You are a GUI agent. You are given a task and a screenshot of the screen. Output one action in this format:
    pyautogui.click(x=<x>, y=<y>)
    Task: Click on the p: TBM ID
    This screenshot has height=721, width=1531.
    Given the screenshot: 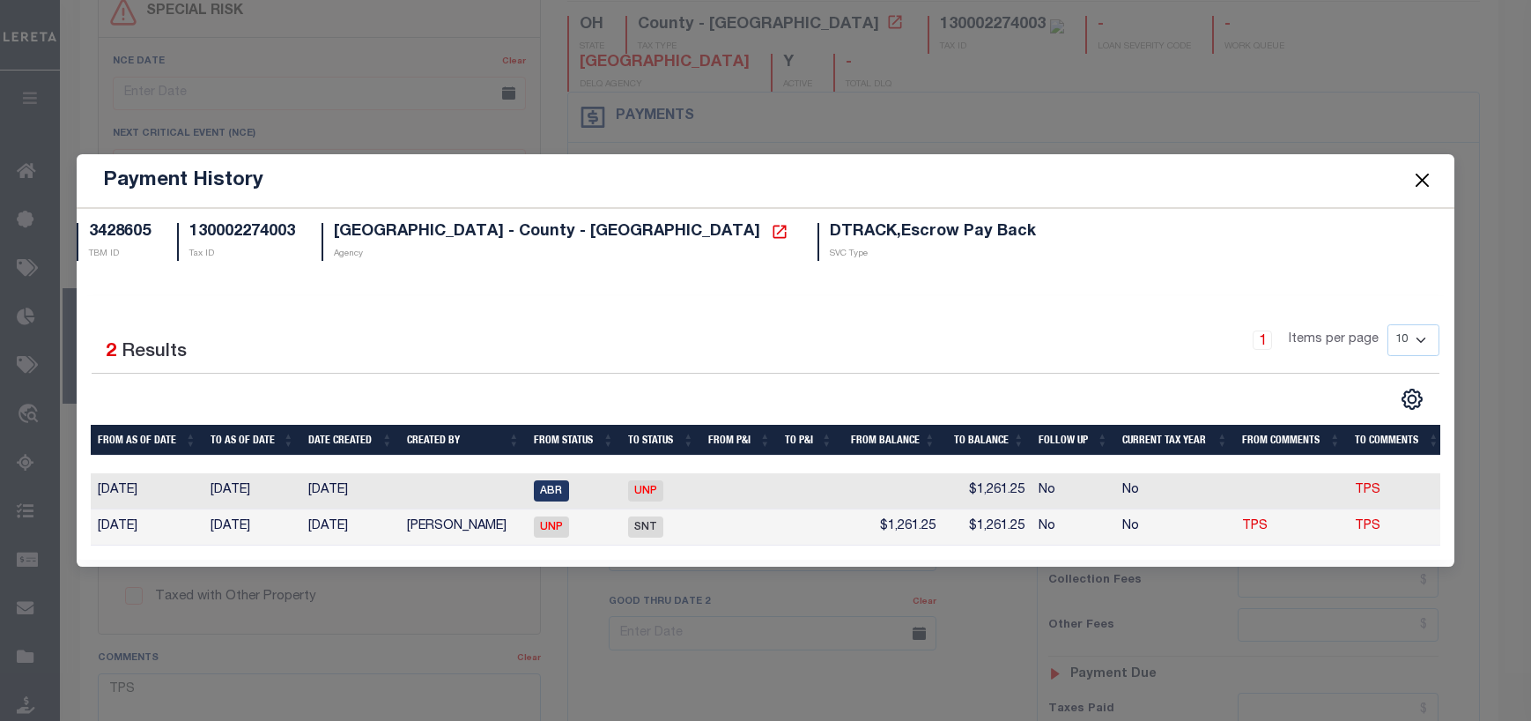 What is the action you would take?
    pyautogui.click(x=120, y=254)
    